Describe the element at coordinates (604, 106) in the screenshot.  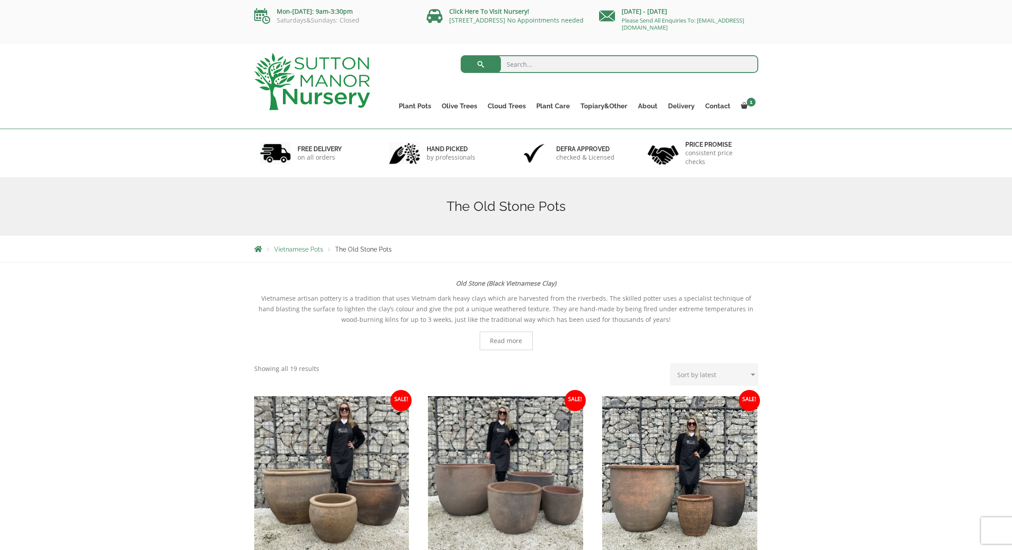
I see `a: Topiary&Other` at that location.